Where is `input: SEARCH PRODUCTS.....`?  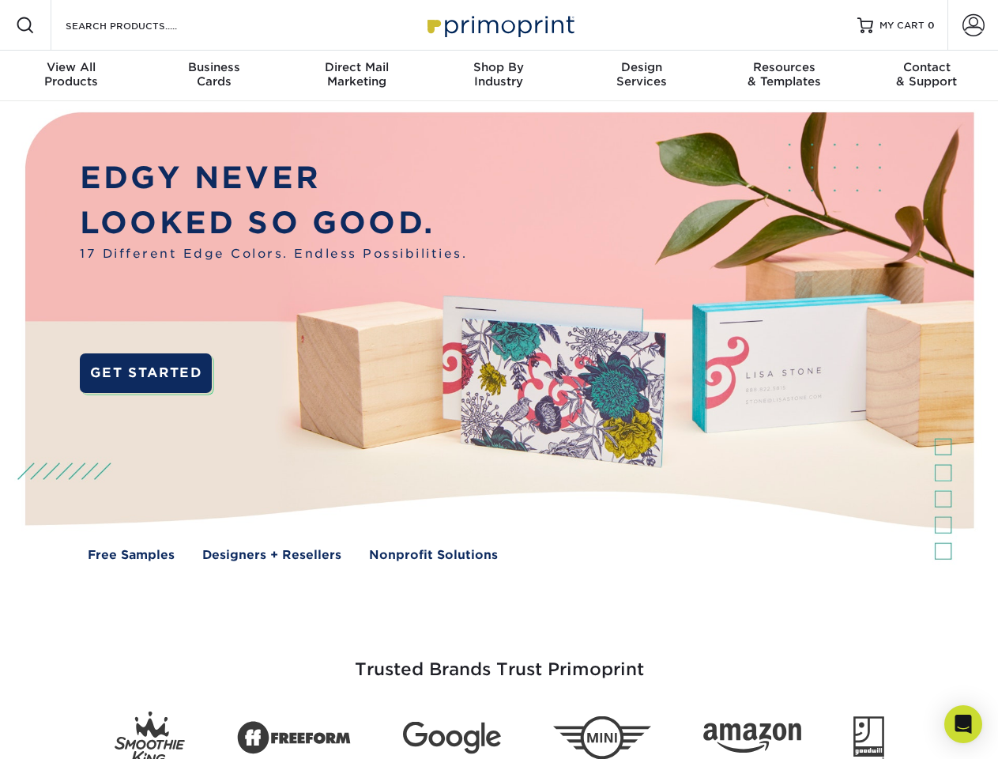
input: SEARCH PRODUCTS..... is located at coordinates (141, 25).